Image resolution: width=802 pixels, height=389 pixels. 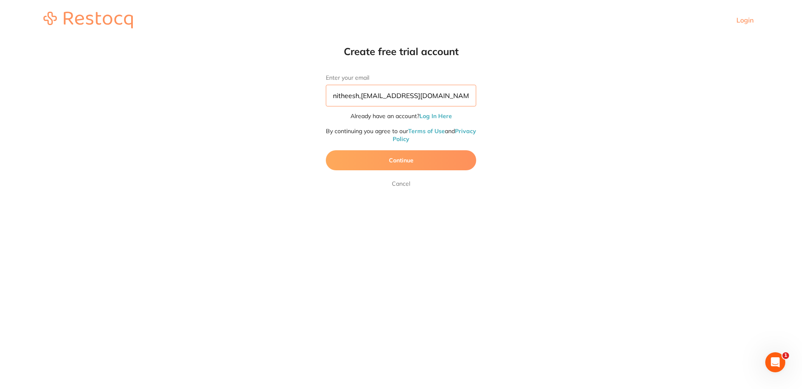 I want to click on a: Terms of Use, so click(x=426, y=131).